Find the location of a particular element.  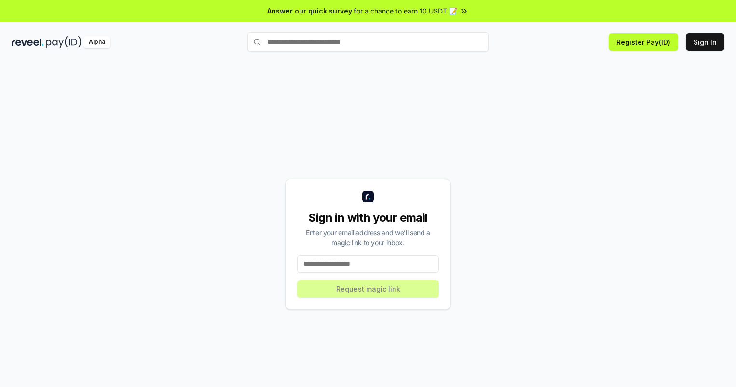

div: Enter your email address and we’ll send a magic link to your inbox. is located at coordinates (368, 238).